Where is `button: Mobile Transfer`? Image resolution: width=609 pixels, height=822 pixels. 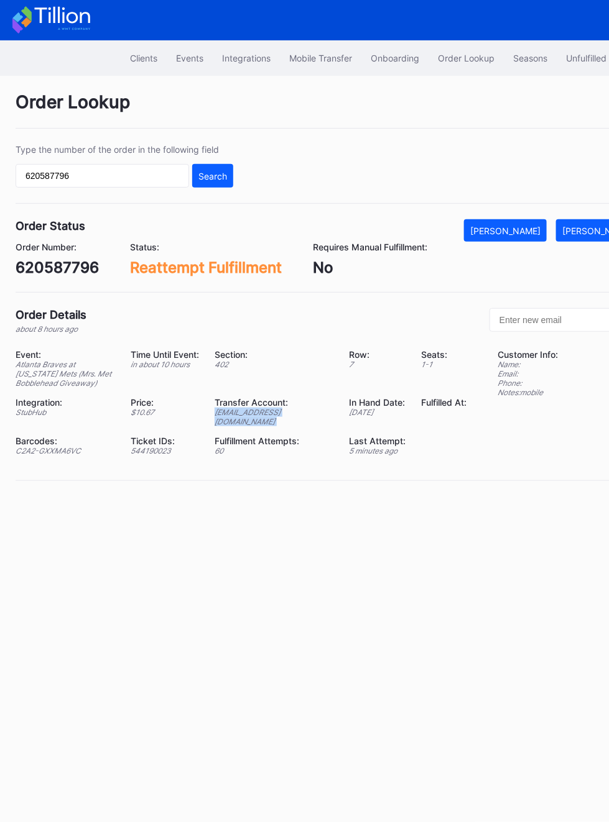 button: Mobile Transfer is located at coordinates (320, 58).